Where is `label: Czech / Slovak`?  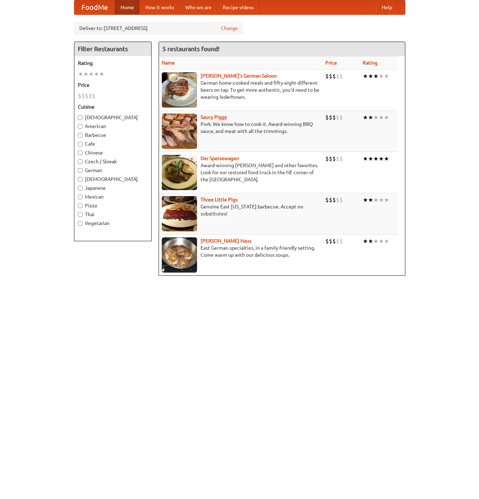 label: Czech / Slovak is located at coordinates (113, 161).